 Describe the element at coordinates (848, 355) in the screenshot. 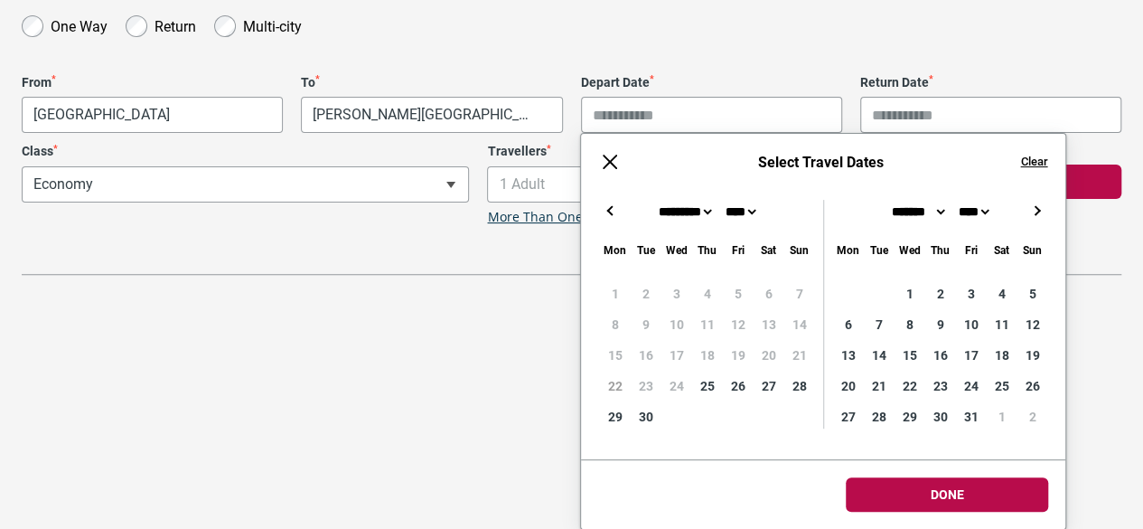

I see `div: 13` at that location.